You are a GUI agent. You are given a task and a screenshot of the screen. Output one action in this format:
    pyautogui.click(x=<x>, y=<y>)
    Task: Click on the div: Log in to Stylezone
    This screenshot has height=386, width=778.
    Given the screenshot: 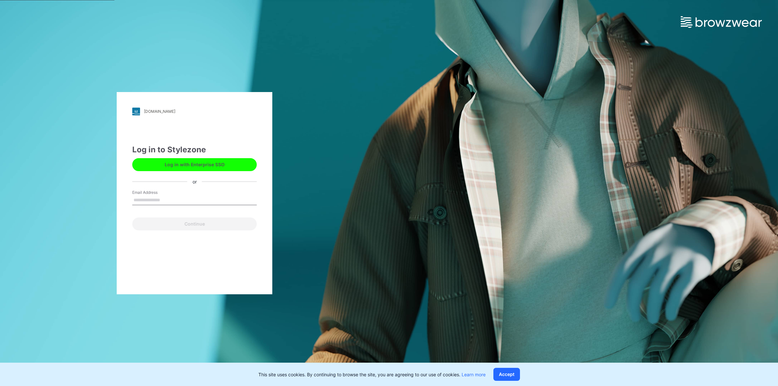 What is the action you would take?
    pyautogui.click(x=195, y=150)
    